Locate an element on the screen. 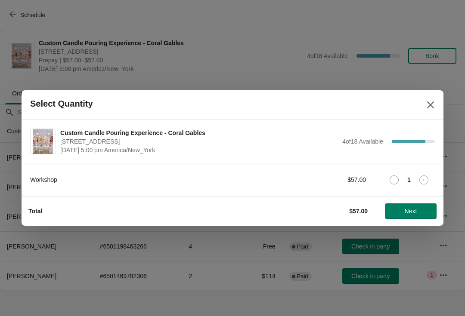  strong: 1 is located at coordinates (409, 180).